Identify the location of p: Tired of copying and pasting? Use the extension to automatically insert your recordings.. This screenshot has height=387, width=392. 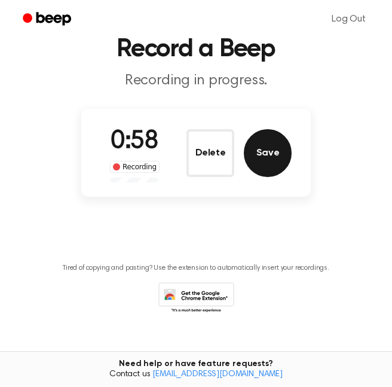
(196, 268).